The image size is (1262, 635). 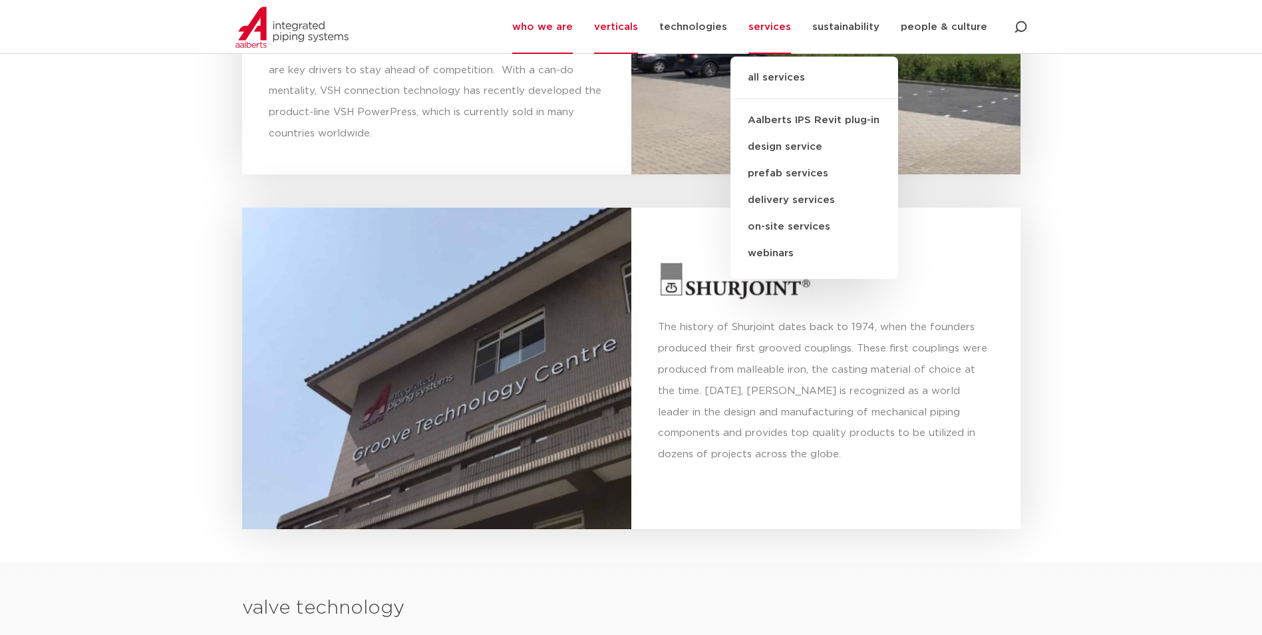 I want to click on a: on-site services, so click(x=814, y=227).